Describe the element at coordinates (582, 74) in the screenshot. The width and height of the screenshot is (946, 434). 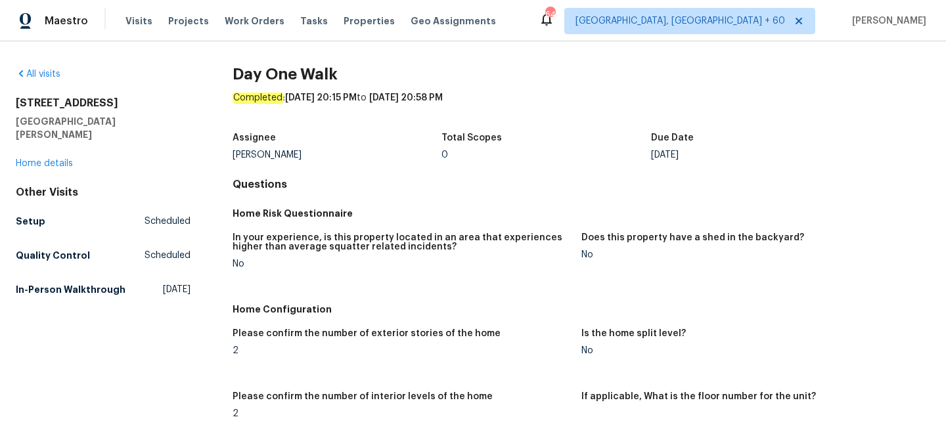
I see `h2: Day One Walk` at that location.